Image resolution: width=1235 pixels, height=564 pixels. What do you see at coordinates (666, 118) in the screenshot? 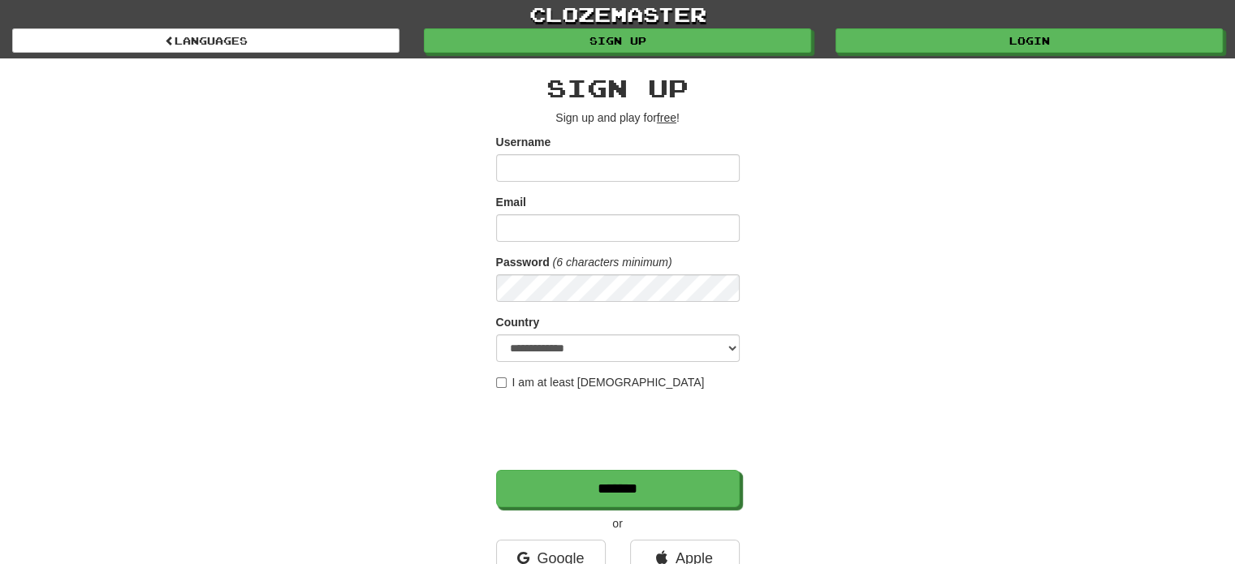
I see `u: free` at bounding box center [666, 118].